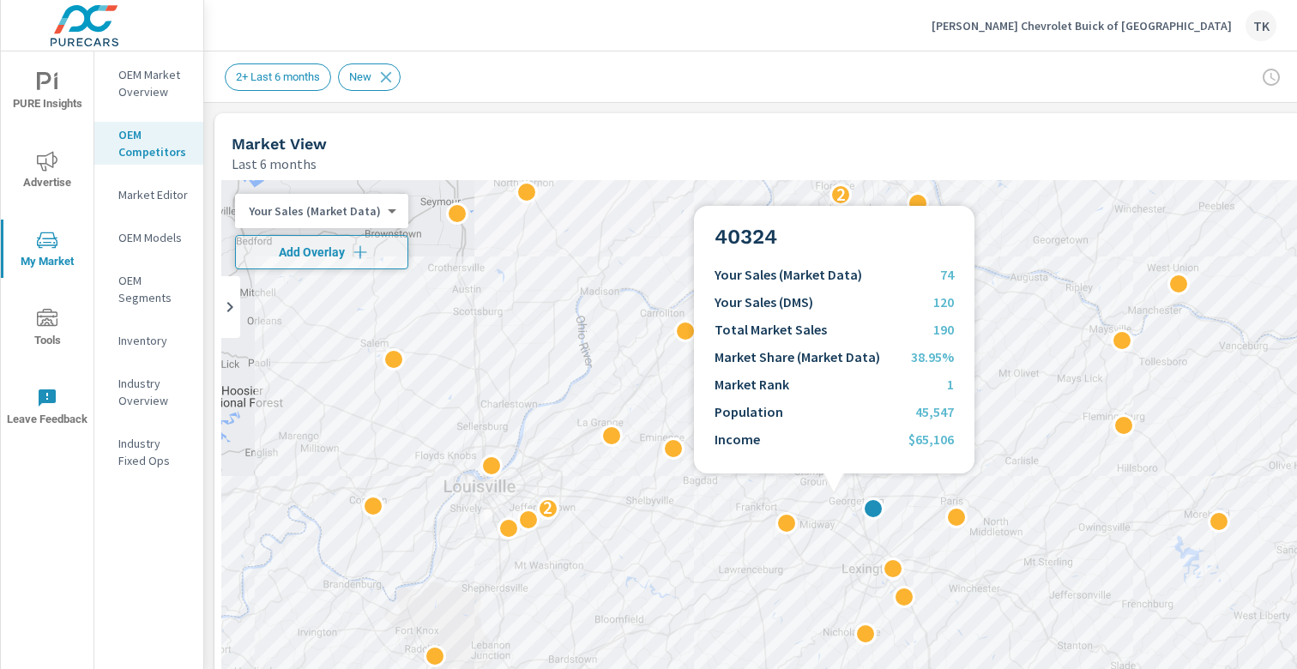  Describe the element at coordinates (47, 250) in the screenshot. I see `span: My Market` at that location.